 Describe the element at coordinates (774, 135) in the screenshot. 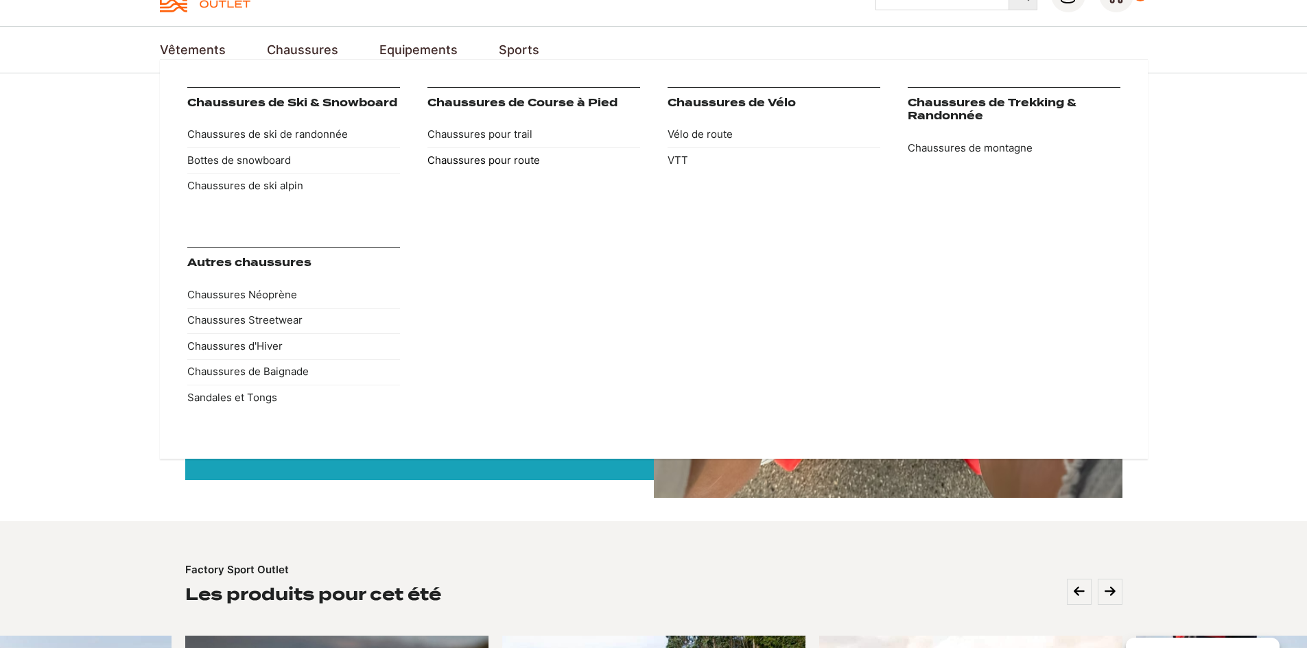

I see `a: Vélo de route` at that location.